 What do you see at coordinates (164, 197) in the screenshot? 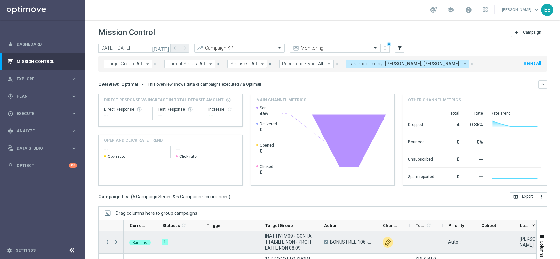
I see `h3: Campaign List` at bounding box center [164, 197].